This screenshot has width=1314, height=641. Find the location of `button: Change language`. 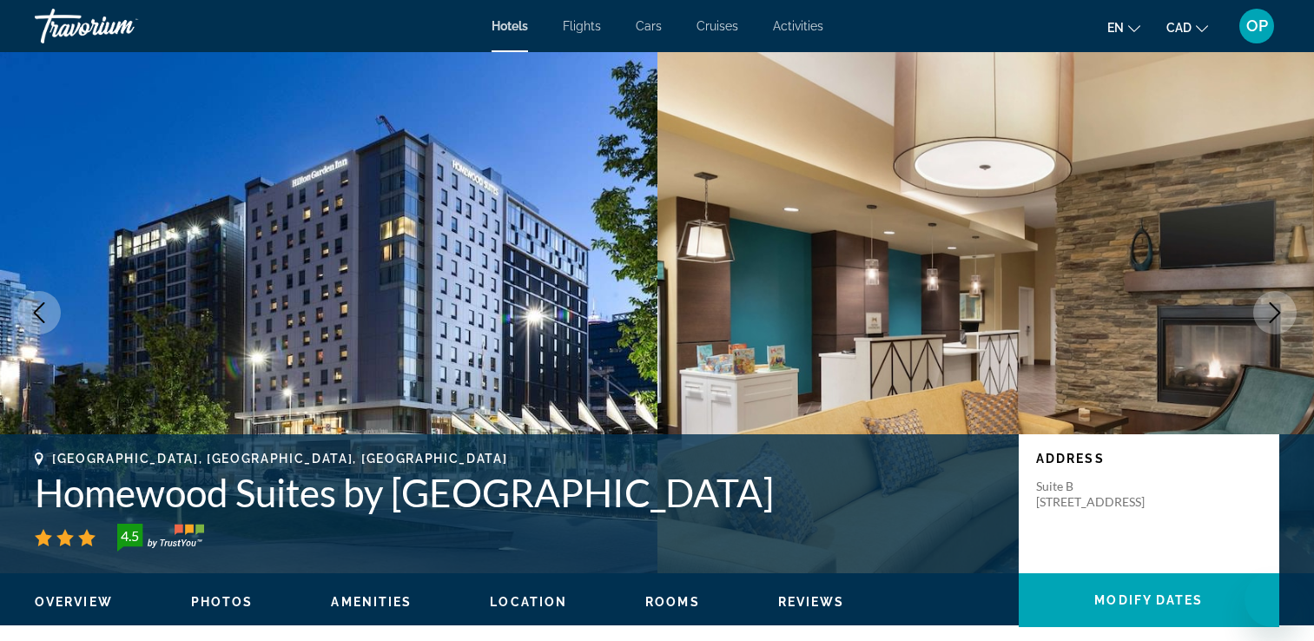

button: Change language is located at coordinates (1124, 27).